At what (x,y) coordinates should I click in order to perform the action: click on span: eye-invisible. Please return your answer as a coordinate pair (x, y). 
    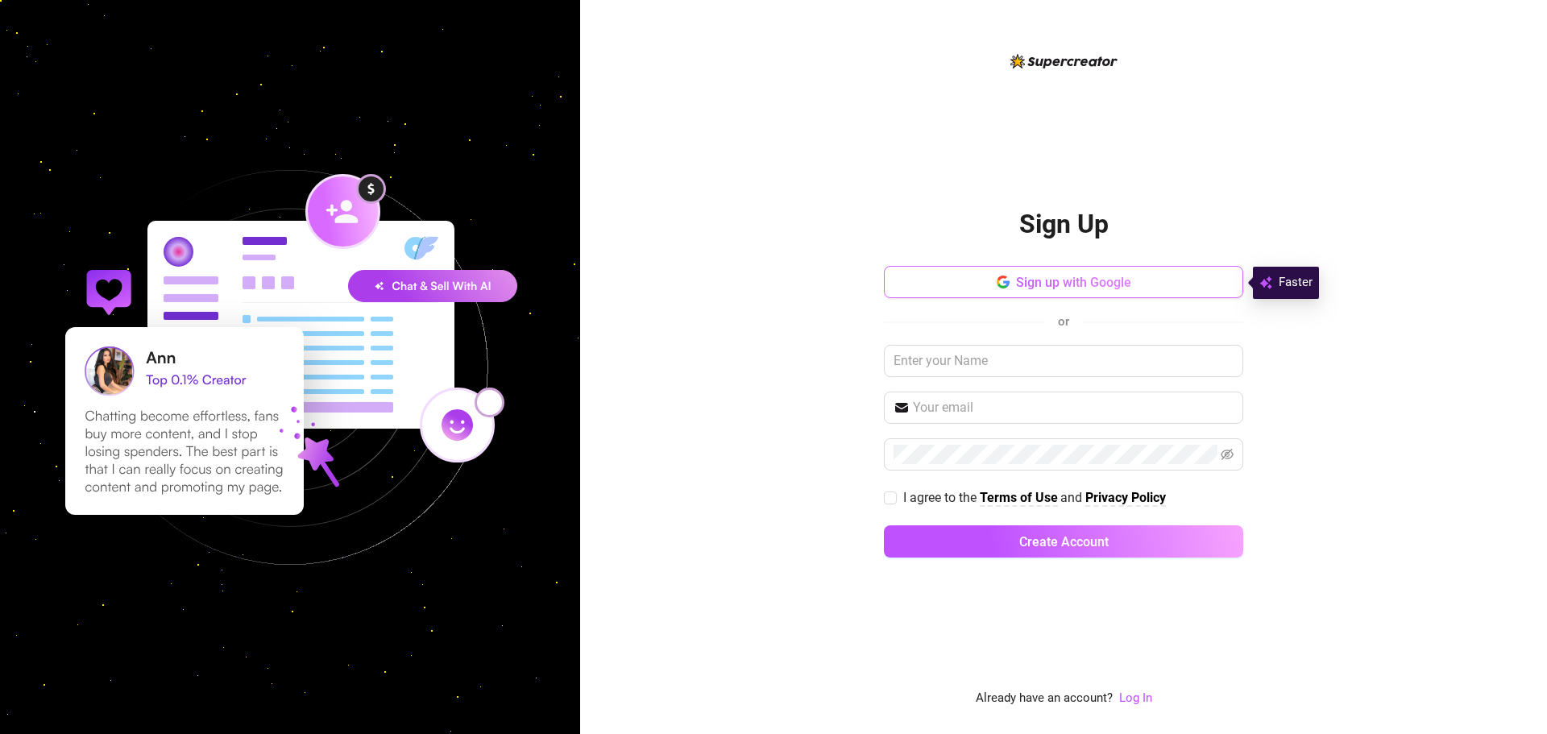
    Looking at the image, I should click on (1227, 455).